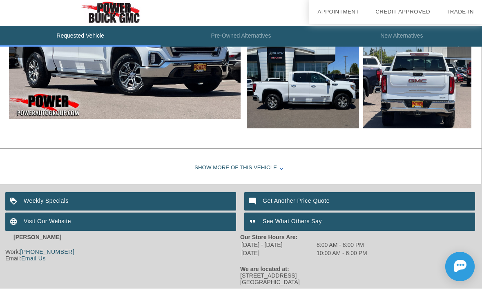  What do you see at coordinates (359, 201) in the screenshot?
I see `a: Get Another Price Quote` at bounding box center [359, 201].